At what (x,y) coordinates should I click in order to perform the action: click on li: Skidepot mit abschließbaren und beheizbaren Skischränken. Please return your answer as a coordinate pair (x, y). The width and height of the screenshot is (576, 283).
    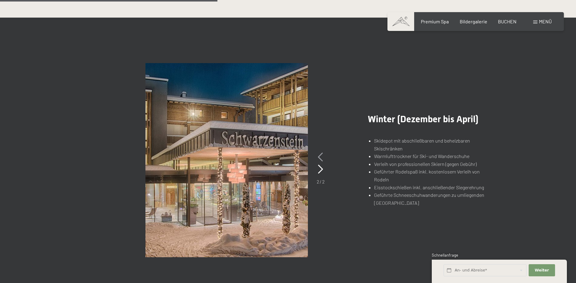
    Looking at the image, I should click on (434, 144).